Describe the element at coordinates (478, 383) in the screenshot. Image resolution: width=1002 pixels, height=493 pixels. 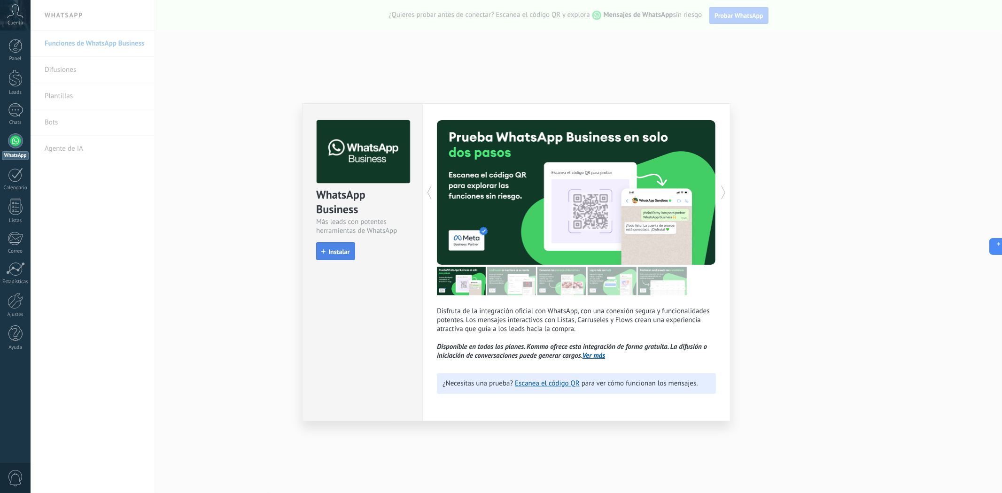
I see `span: ¿Necesitas una prueba?` at that location.